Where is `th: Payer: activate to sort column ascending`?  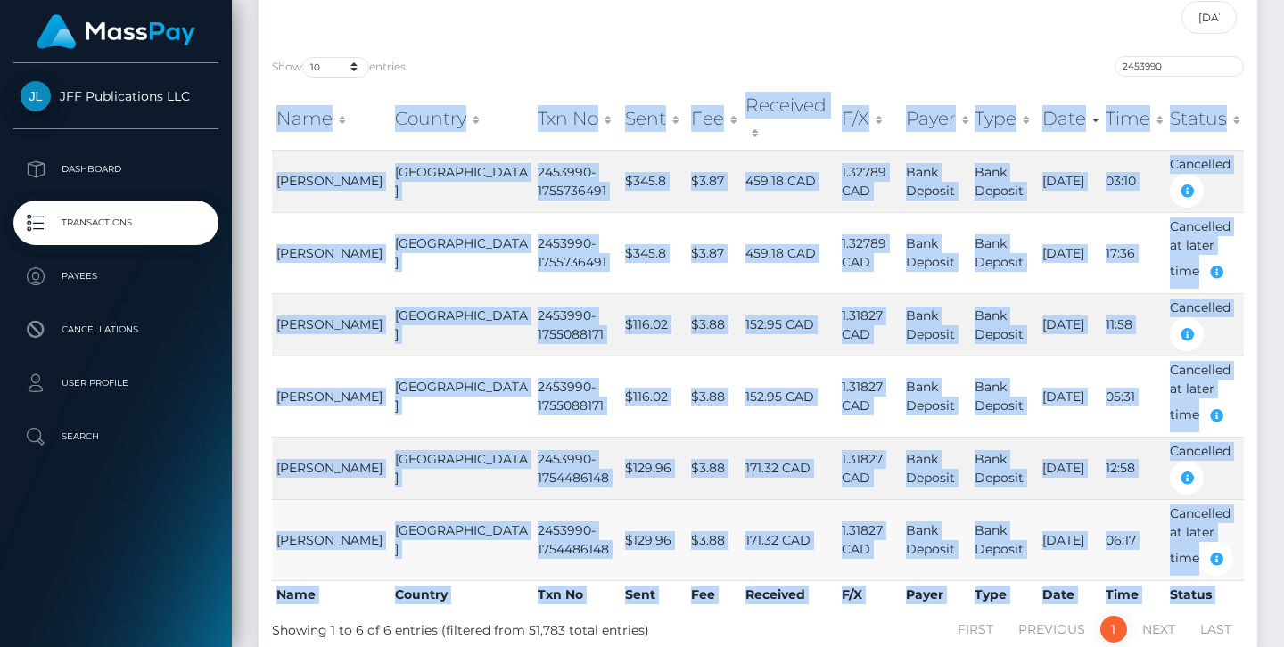 th: Payer: activate to sort column ascending is located at coordinates (935, 119).